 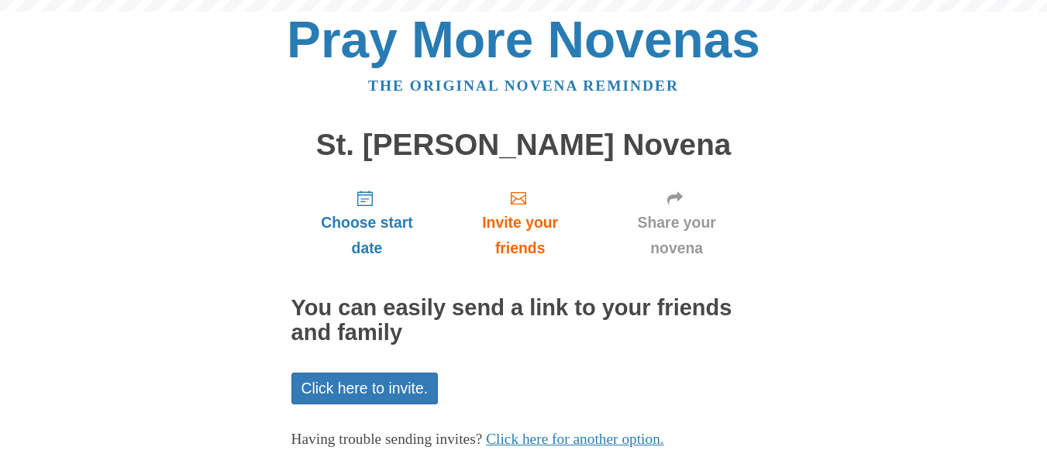 I want to click on a: Invite your friends, so click(x=519, y=222).